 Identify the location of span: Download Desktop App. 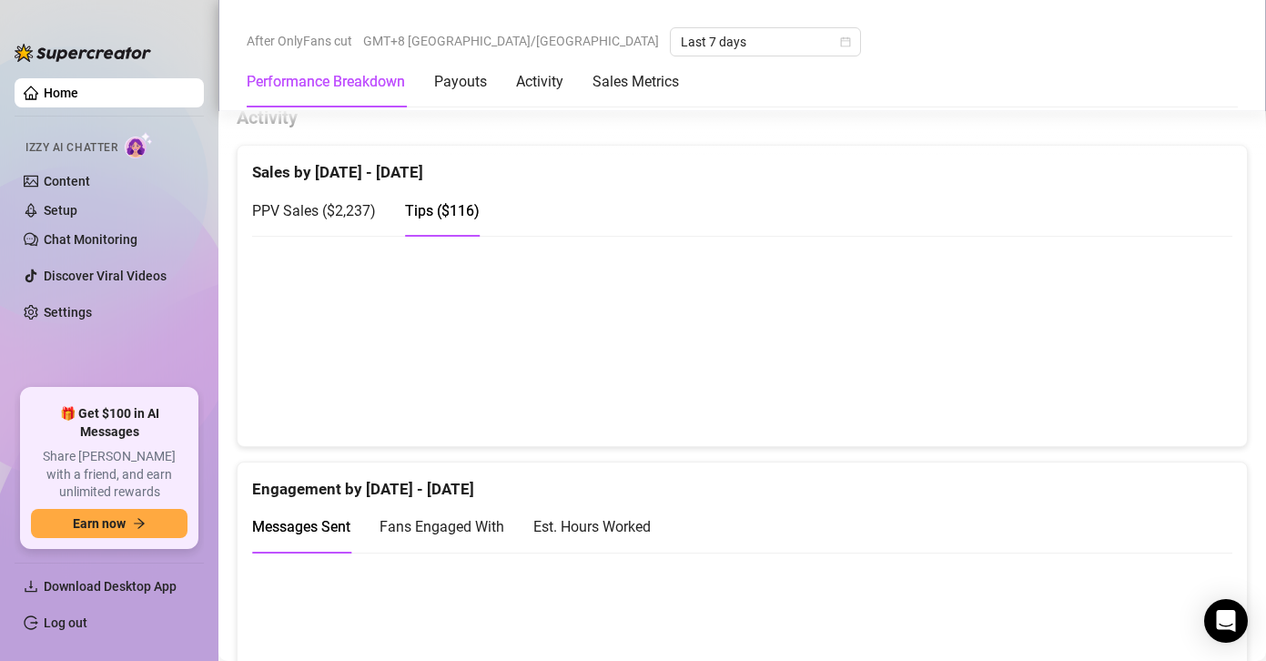
(110, 586).